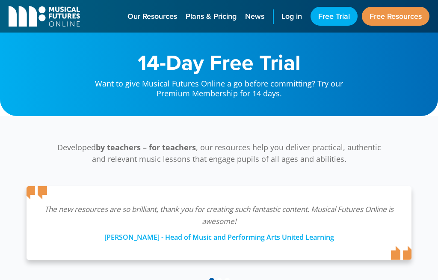  Describe the element at coordinates (255, 16) in the screenshot. I see `span: News` at that location.